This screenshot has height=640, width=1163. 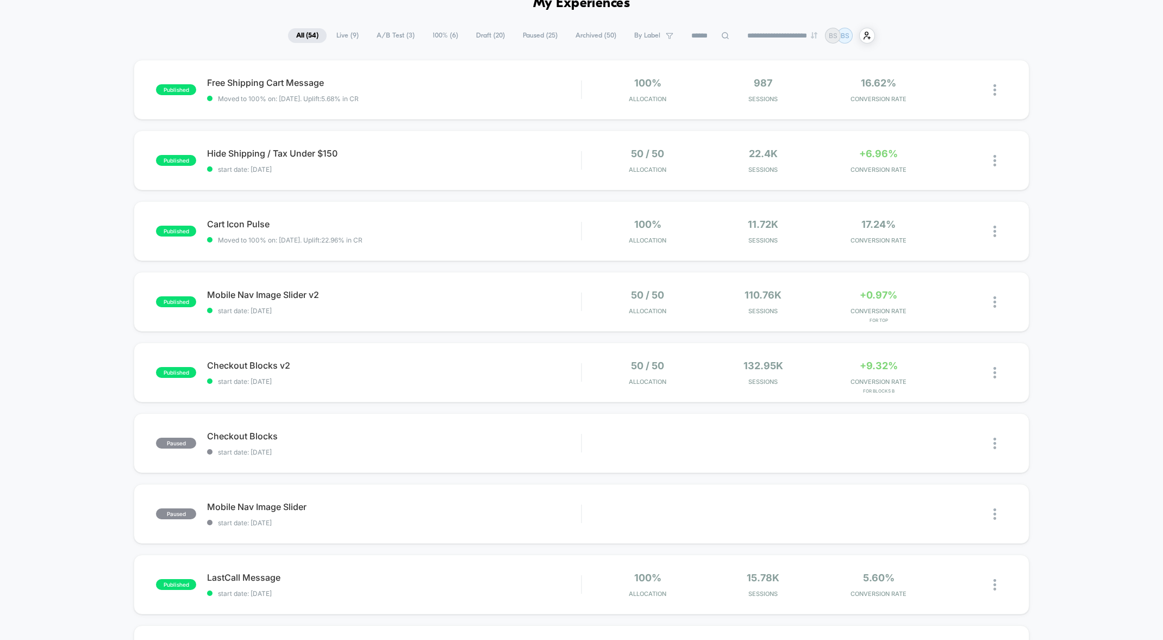 I want to click on span: Paused ( 25 ), so click(x=540, y=35).